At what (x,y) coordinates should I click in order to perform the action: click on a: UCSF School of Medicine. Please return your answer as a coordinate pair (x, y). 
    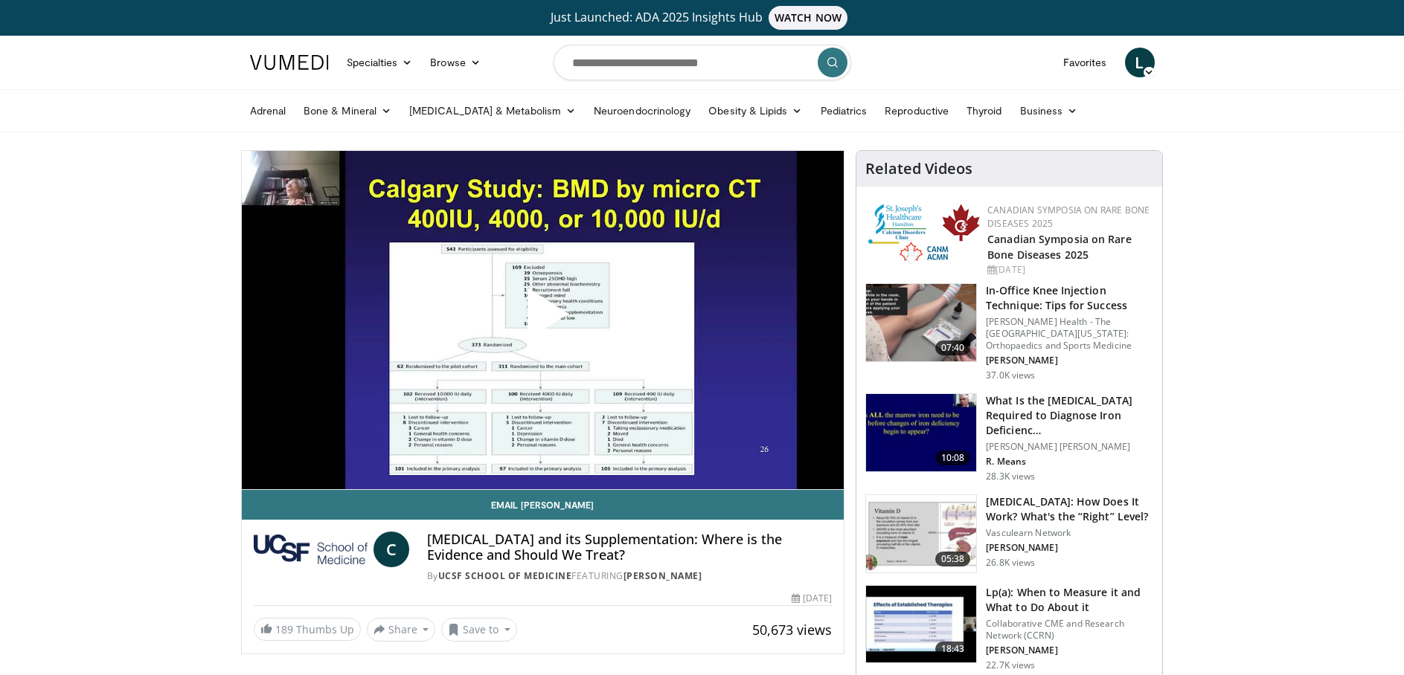
    Looking at the image, I should click on (505, 576).